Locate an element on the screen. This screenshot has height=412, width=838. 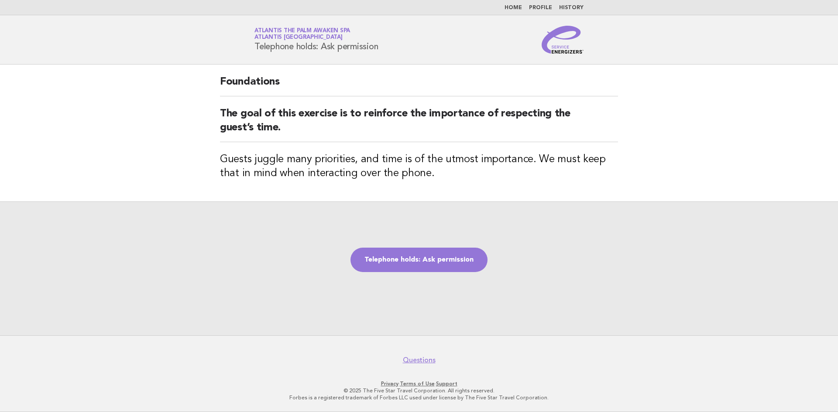
a: Home is located at coordinates (513, 8).